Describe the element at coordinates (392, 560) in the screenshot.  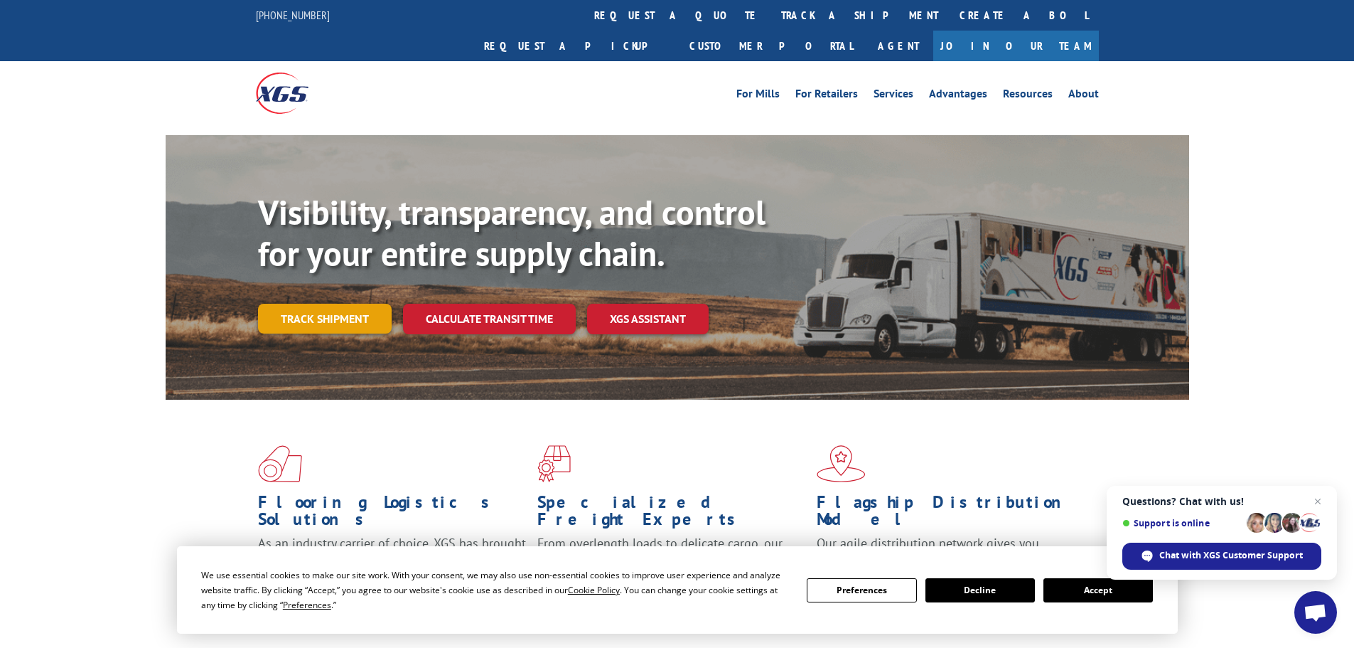
I see `span: As an industry carrier of choice, XGS has brought innovation and dedication to flooring logistics...` at that location.